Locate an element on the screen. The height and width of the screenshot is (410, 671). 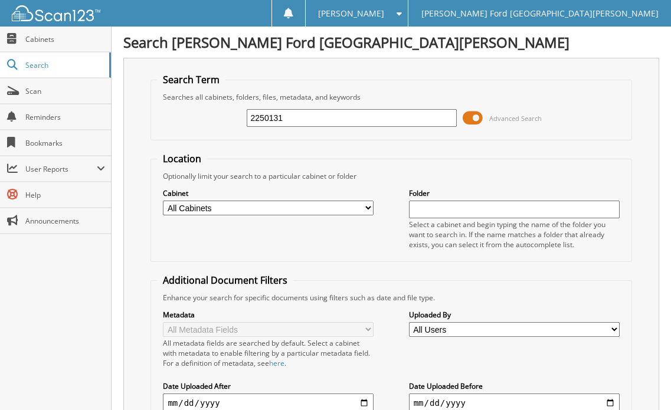
label: Date Uploaded After is located at coordinates (268, 386).